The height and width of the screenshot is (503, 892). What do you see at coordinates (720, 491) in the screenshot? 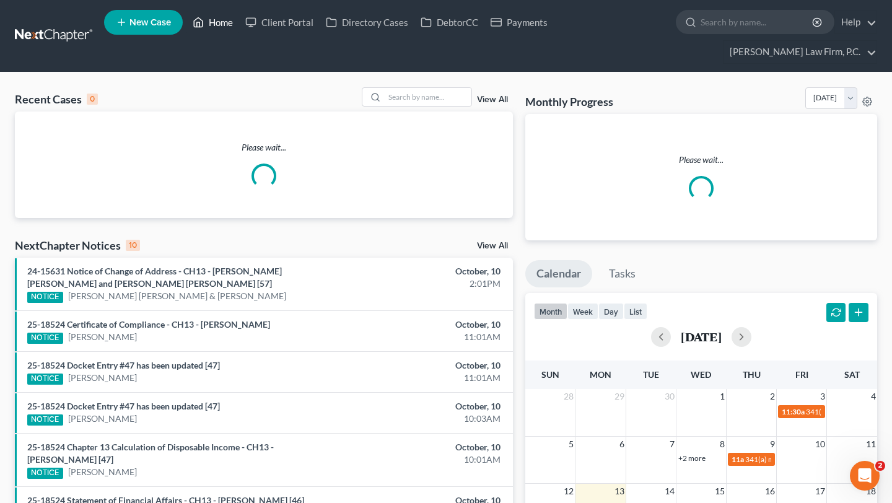
I see `span: 15` at bounding box center [720, 491].